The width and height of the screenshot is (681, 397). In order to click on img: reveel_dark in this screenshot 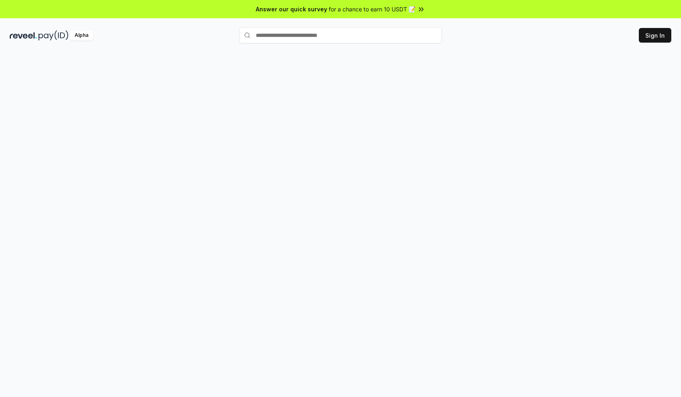, I will do `click(23, 35)`.